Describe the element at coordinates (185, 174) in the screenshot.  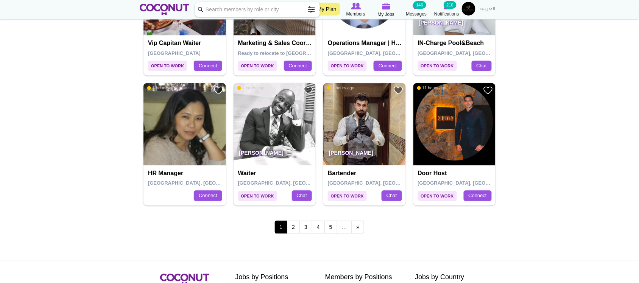
I see `h4: HR Manager` at that location.